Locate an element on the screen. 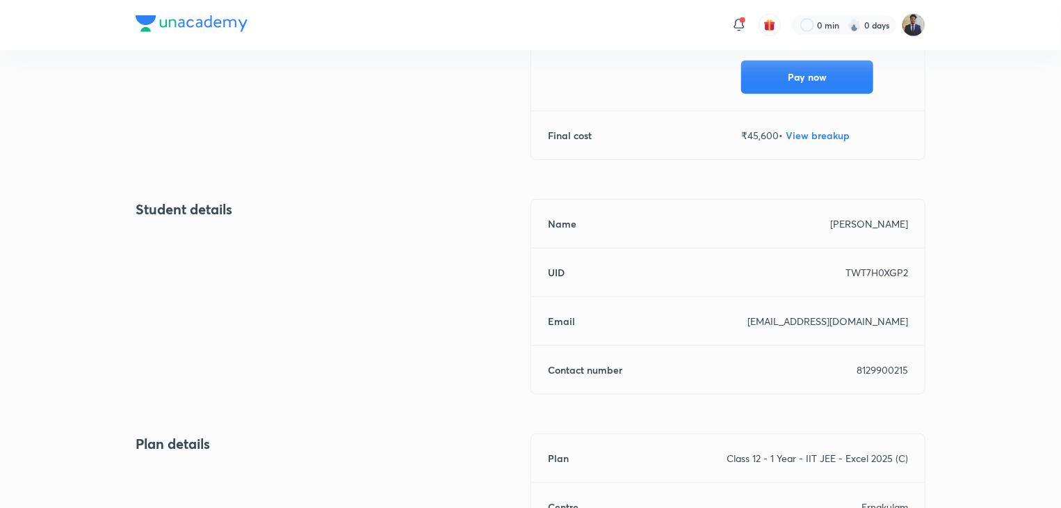  h6: Name is located at coordinates (562, 223).